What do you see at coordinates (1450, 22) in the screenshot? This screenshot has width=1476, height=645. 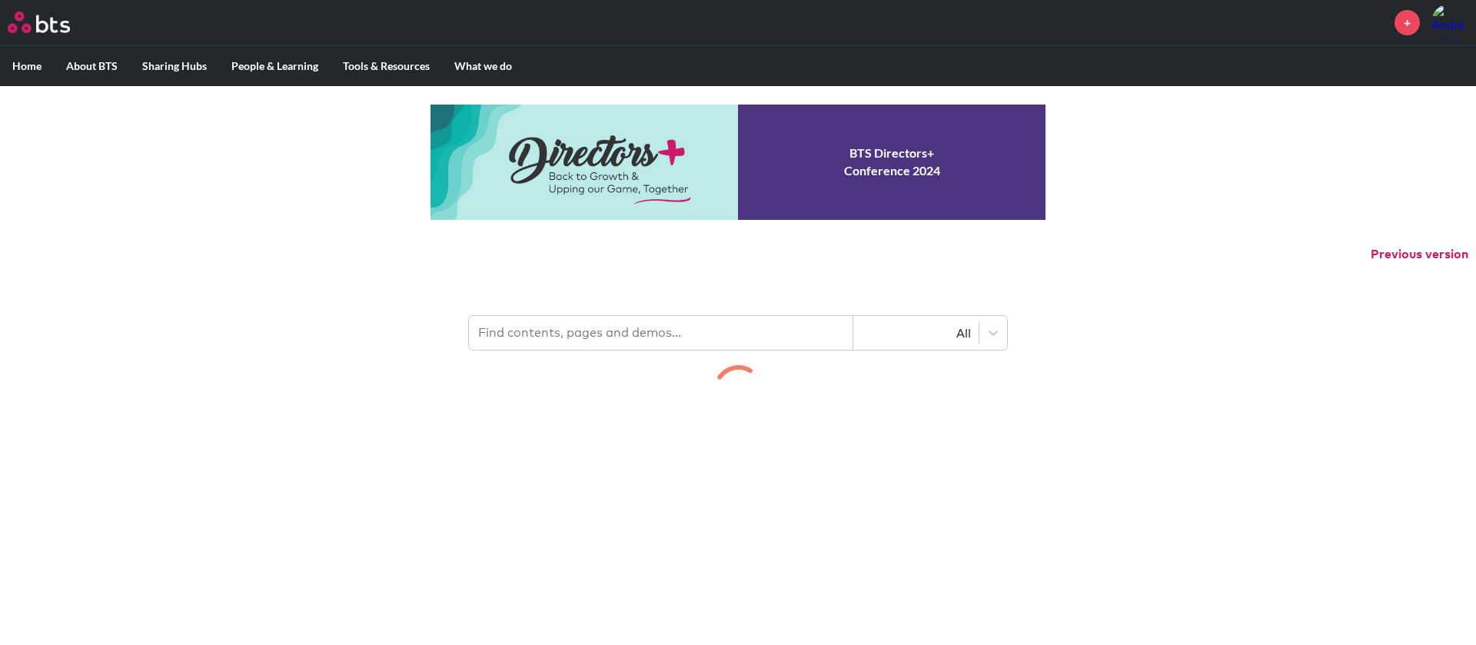 I see `img: Andre Ribeiro` at bounding box center [1450, 22].